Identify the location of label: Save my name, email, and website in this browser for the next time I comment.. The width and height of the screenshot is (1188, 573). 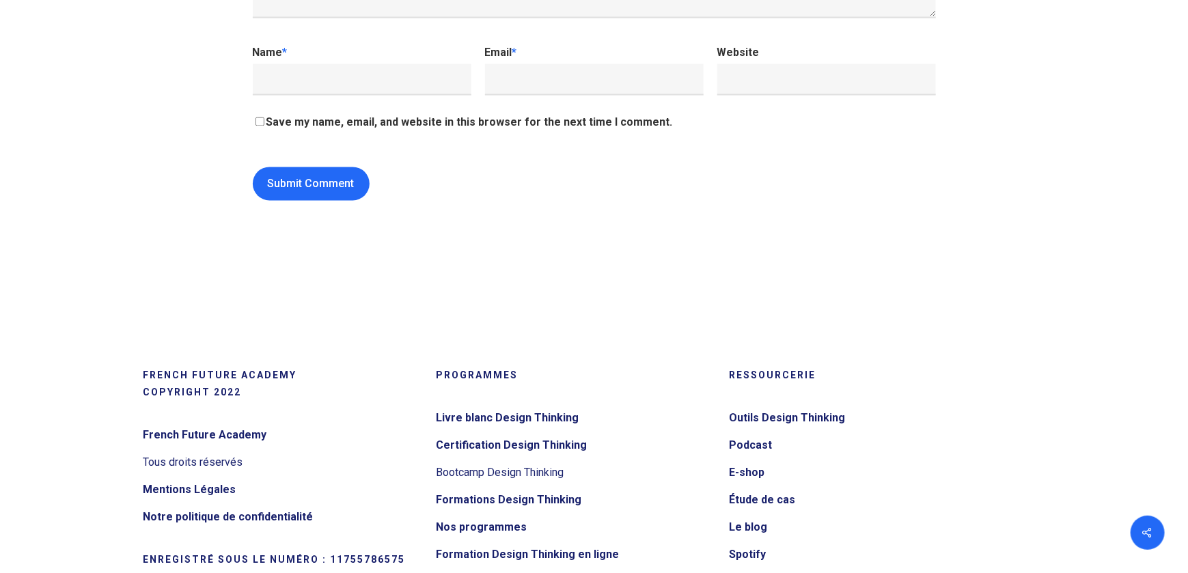
(469, 122).